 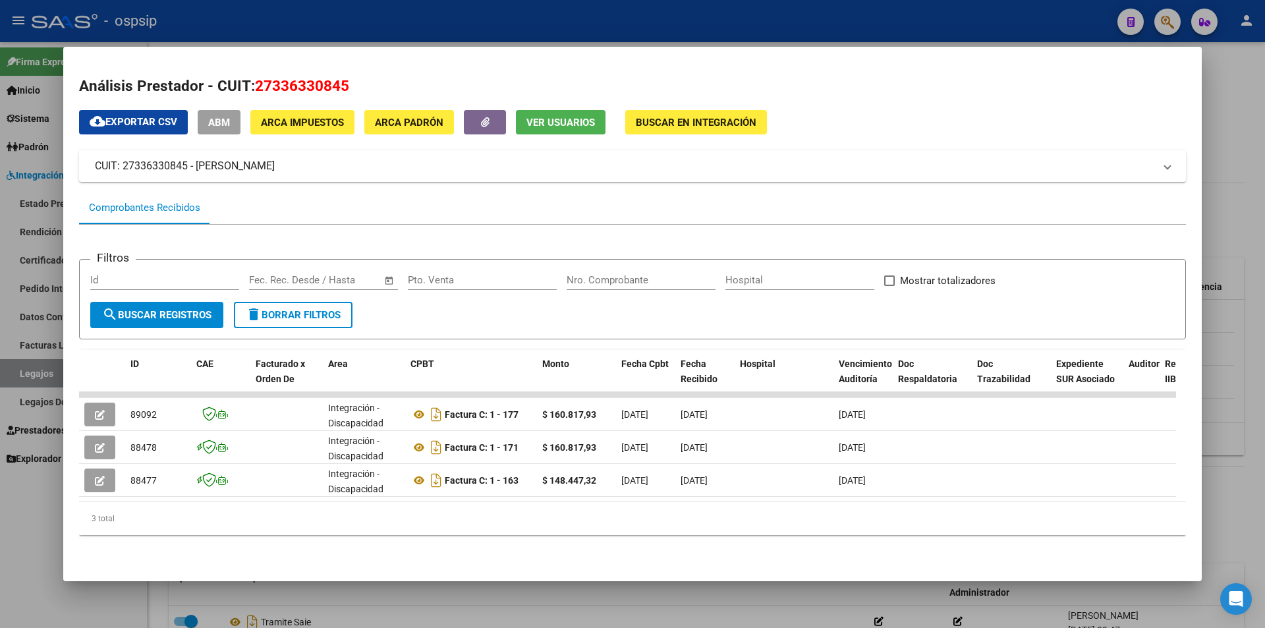 I want to click on button: Borrar Filtros, so click(x=293, y=315).